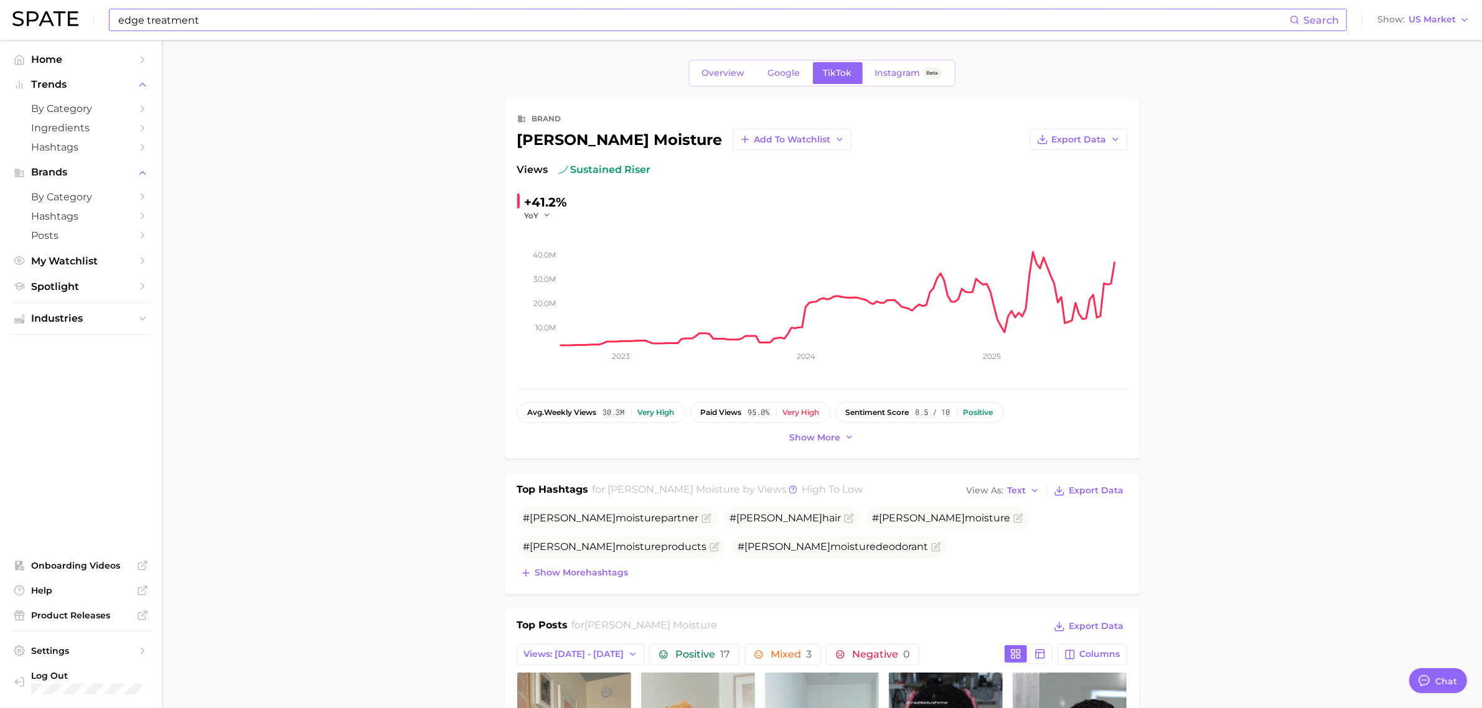 The height and width of the screenshot is (708, 1482). What do you see at coordinates (1017, 490) in the screenshot?
I see `span: Text` at bounding box center [1017, 490].